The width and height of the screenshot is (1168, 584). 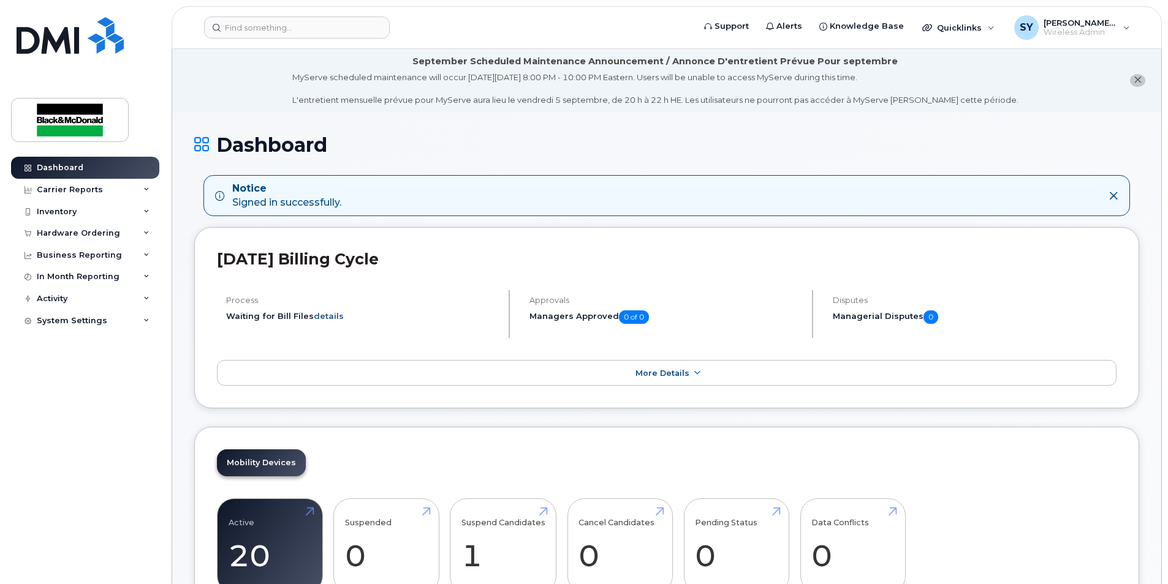 I want to click on h5: Managers Approved, so click(x=665, y=317).